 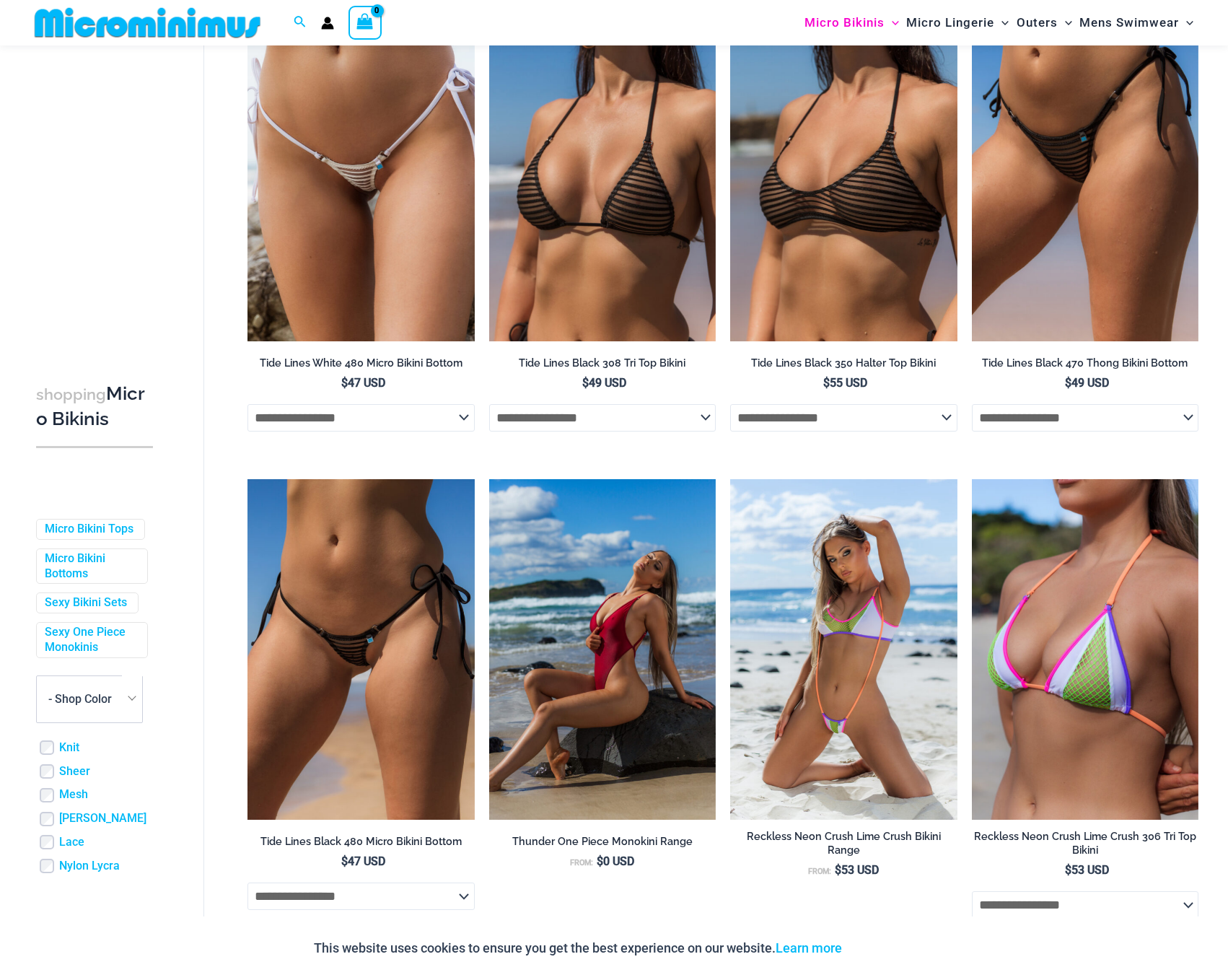 I want to click on img: Tide Lines Black 308 Tri Top 01, so click(x=602, y=171).